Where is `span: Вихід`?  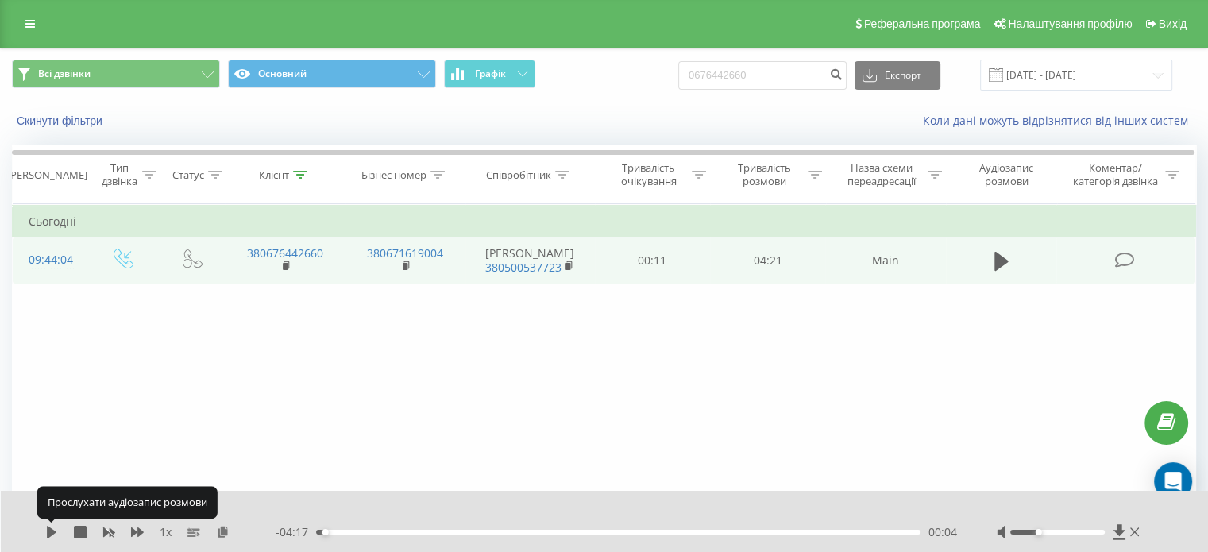
span: Вихід is located at coordinates (1172, 24).